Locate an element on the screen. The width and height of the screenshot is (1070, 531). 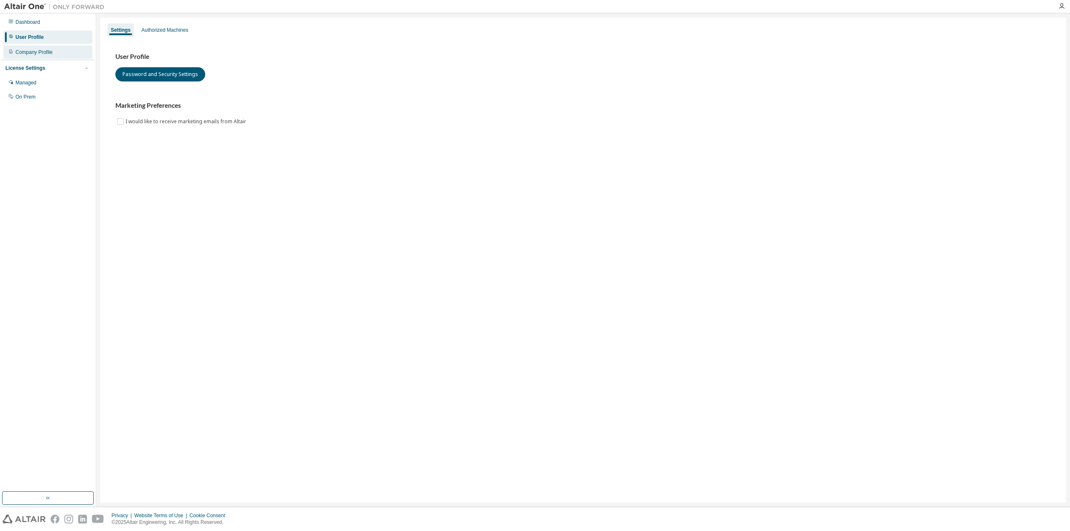
img: linkedin.svg is located at coordinates (82, 519).